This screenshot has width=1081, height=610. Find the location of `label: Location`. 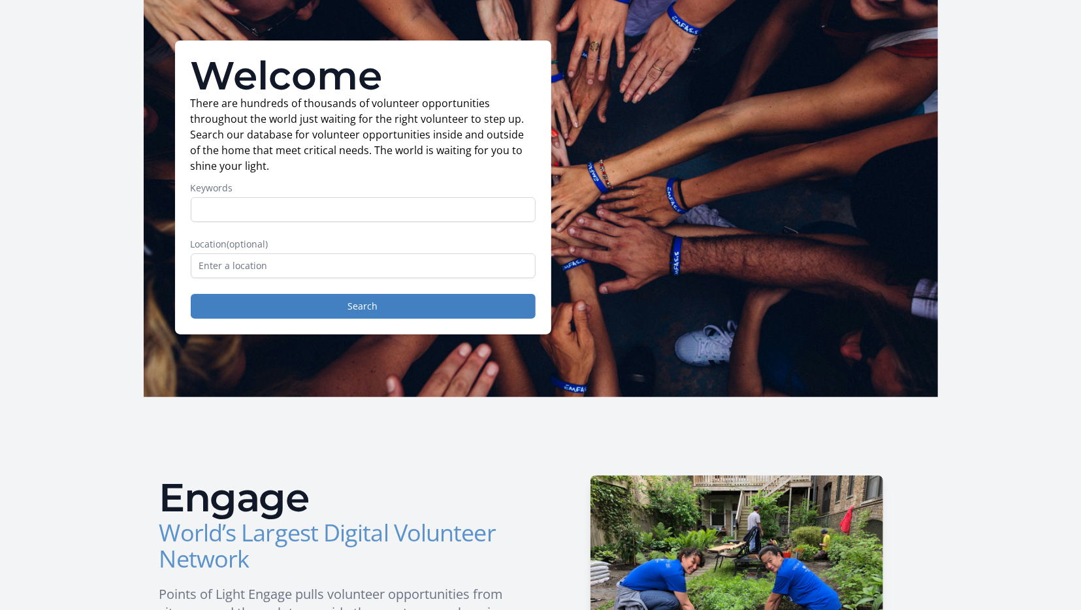

label: Location is located at coordinates (363, 244).